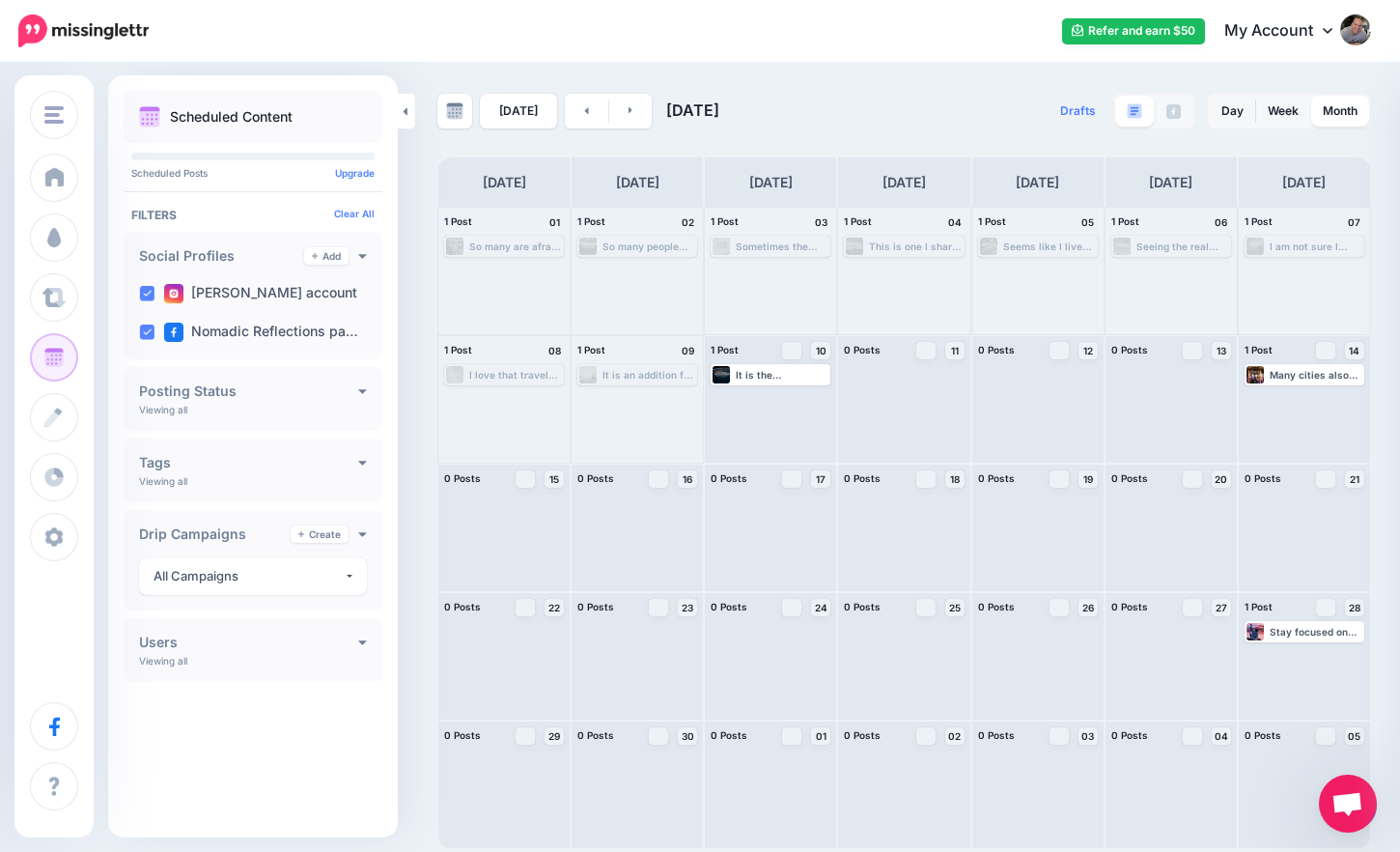 This screenshot has height=852, width=1400. Describe the element at coordinates (820, 736) in the screenshot. I see `span: 01` at that location.